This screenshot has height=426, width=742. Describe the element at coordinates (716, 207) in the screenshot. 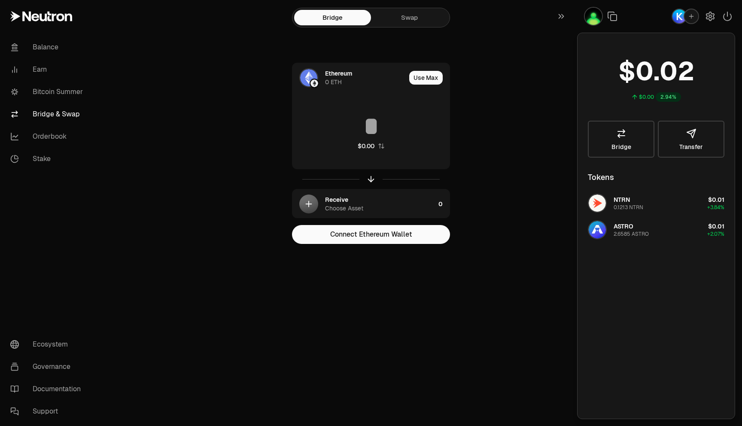

I see `span: +3.84%` at that location.